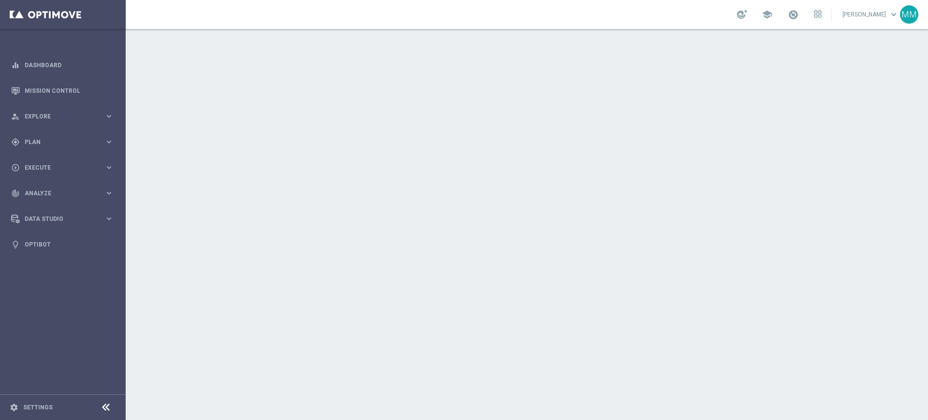 This screenshot has width=928, height=420. What do you see at coordinates (69, 65) in the screenshot?
I see `a: Dashboard` at bounding box center [69, 65].